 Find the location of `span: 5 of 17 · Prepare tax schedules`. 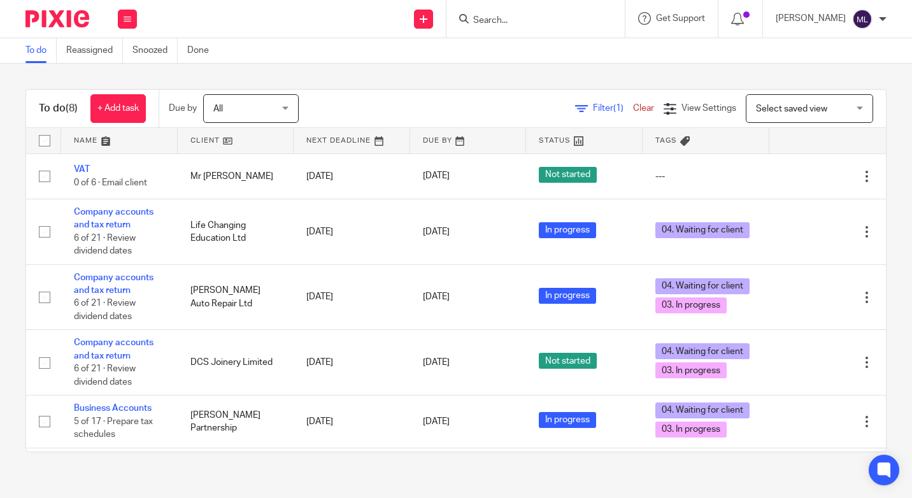

span: 5 of 17 · Prepare tax schedules is located at coordinates (113, 428).